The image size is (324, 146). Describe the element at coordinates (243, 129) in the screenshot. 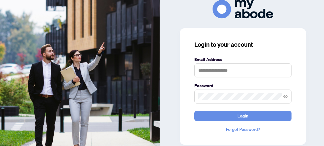

I see `a: Forgot Password?` at that location.